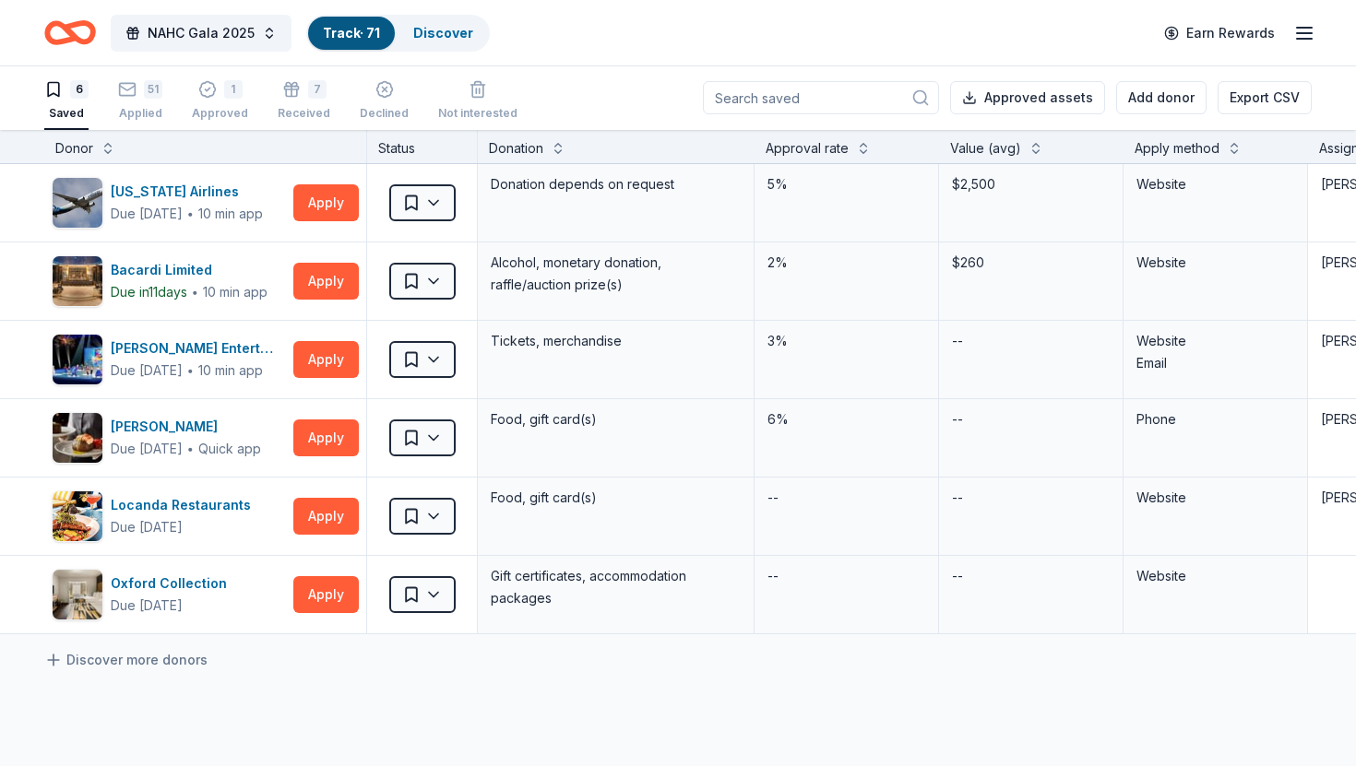  I want to click on div: $260, so click(1030, 263).